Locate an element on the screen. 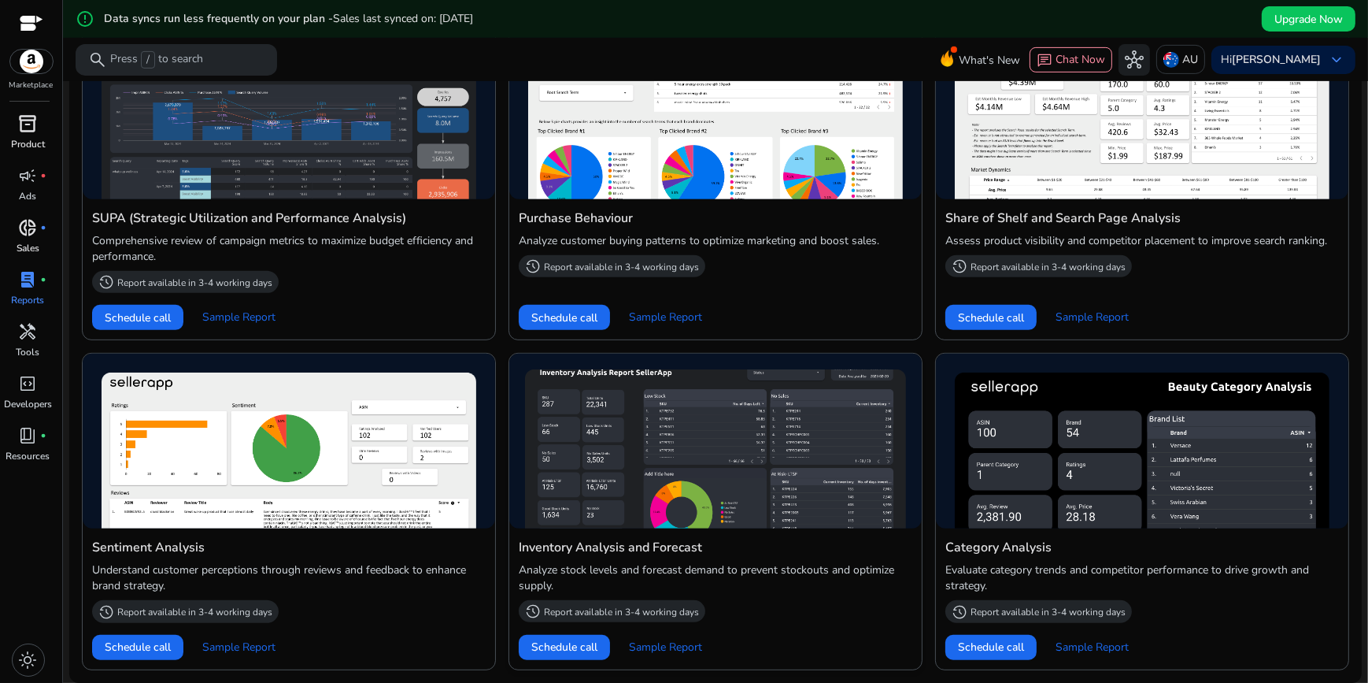  span: lab_profile is located at coordinates (28, 279).